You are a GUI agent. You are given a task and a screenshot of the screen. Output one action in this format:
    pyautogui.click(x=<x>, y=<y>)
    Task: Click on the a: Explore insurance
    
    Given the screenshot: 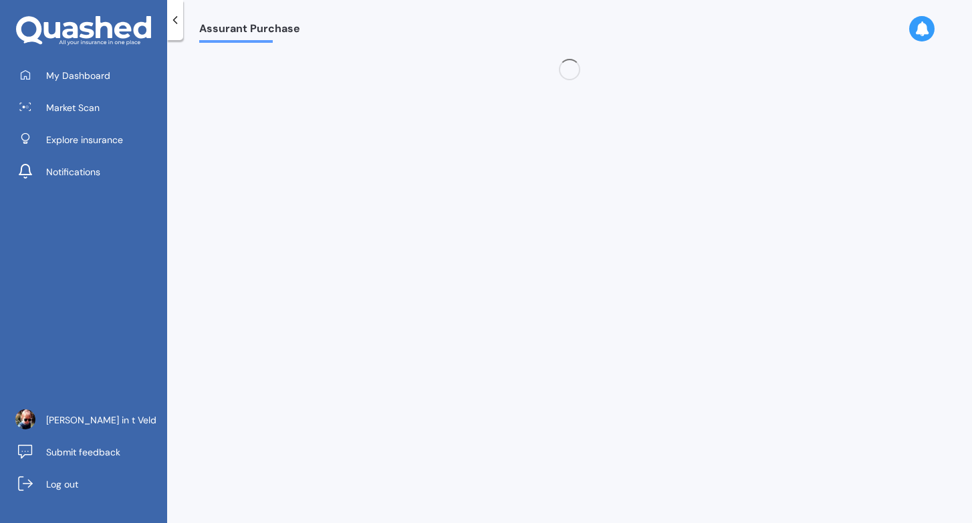 What is the action you would take?
    pyautogui.click(x=88, y=140)
    